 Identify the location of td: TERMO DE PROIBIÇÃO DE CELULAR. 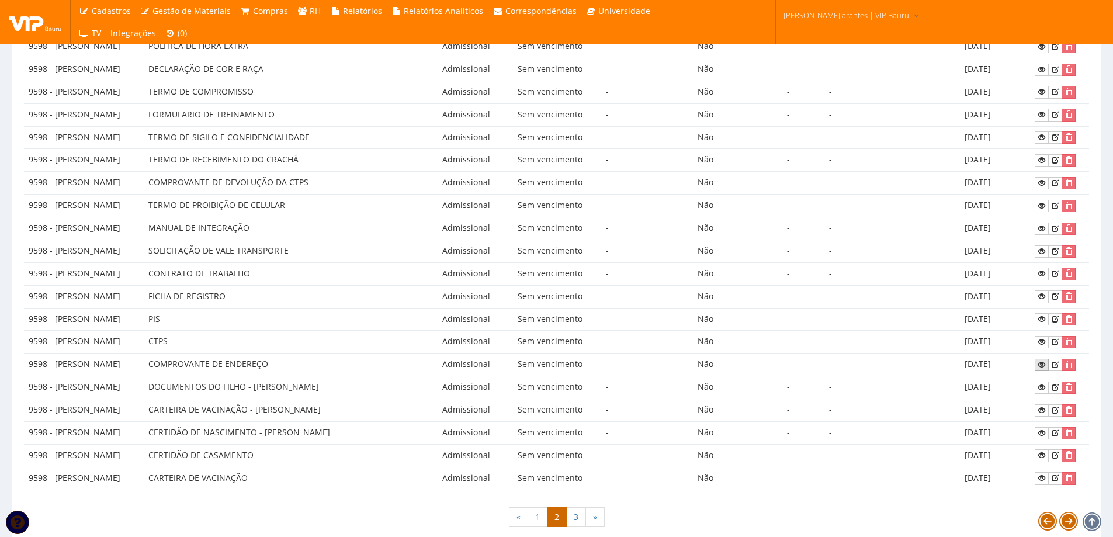
(290, 206).